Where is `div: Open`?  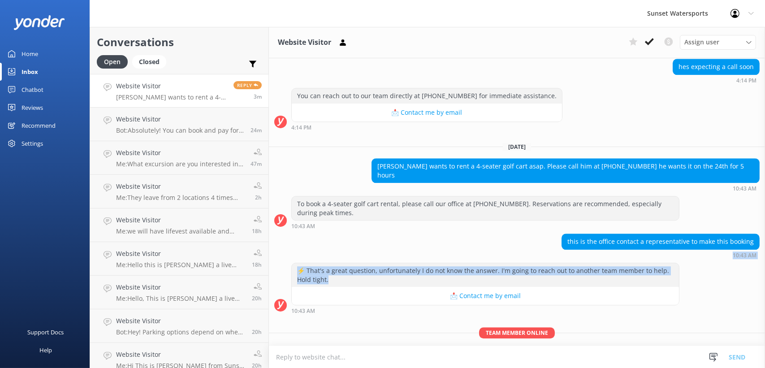
div: Open is located at coordinates (112, 62).